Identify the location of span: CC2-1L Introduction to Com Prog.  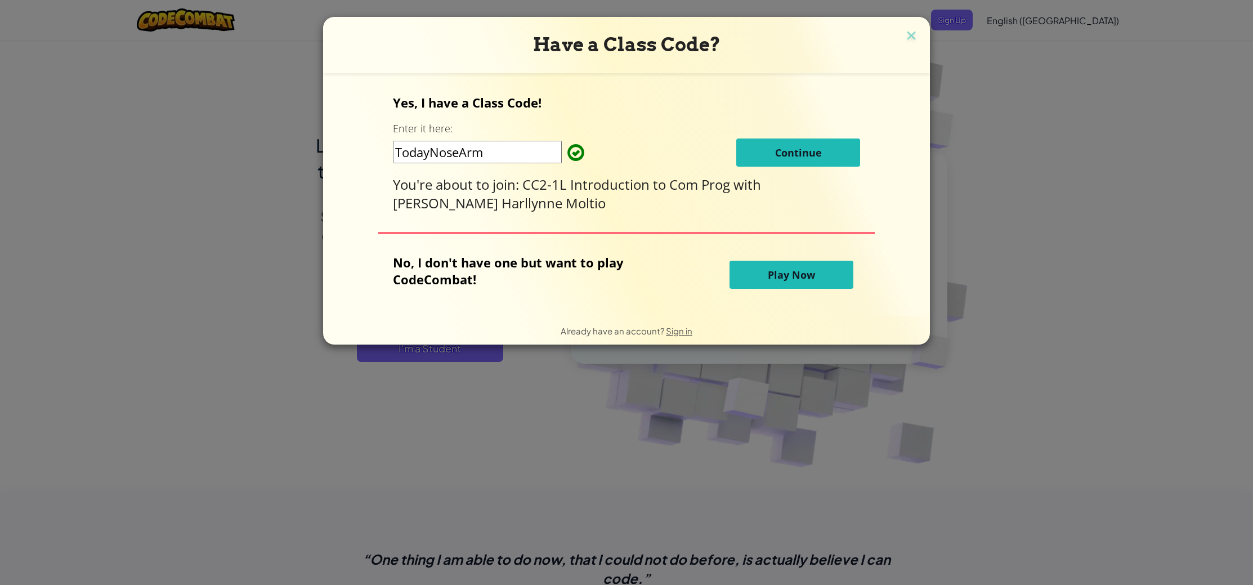
(628, 184).